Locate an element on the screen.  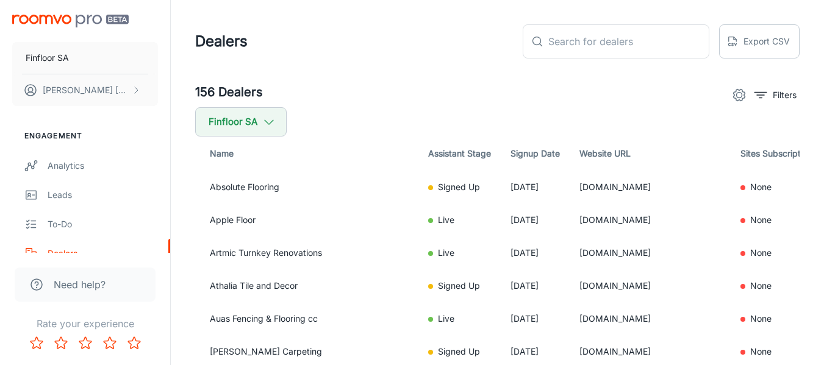
p: Filters is located at coordinates (784, 95).